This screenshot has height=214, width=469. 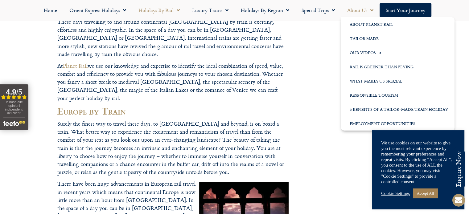 What do you see at coordinates (398, 124) in the screenshot?
I see `a: Employment Opportunities` at bounding box center [398, 124].